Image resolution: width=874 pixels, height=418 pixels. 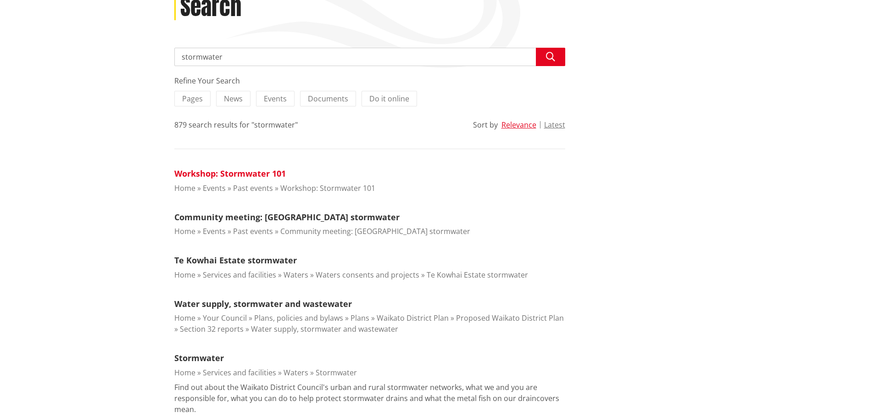 I want to click on button: Latest, so click(x=555, y=125).